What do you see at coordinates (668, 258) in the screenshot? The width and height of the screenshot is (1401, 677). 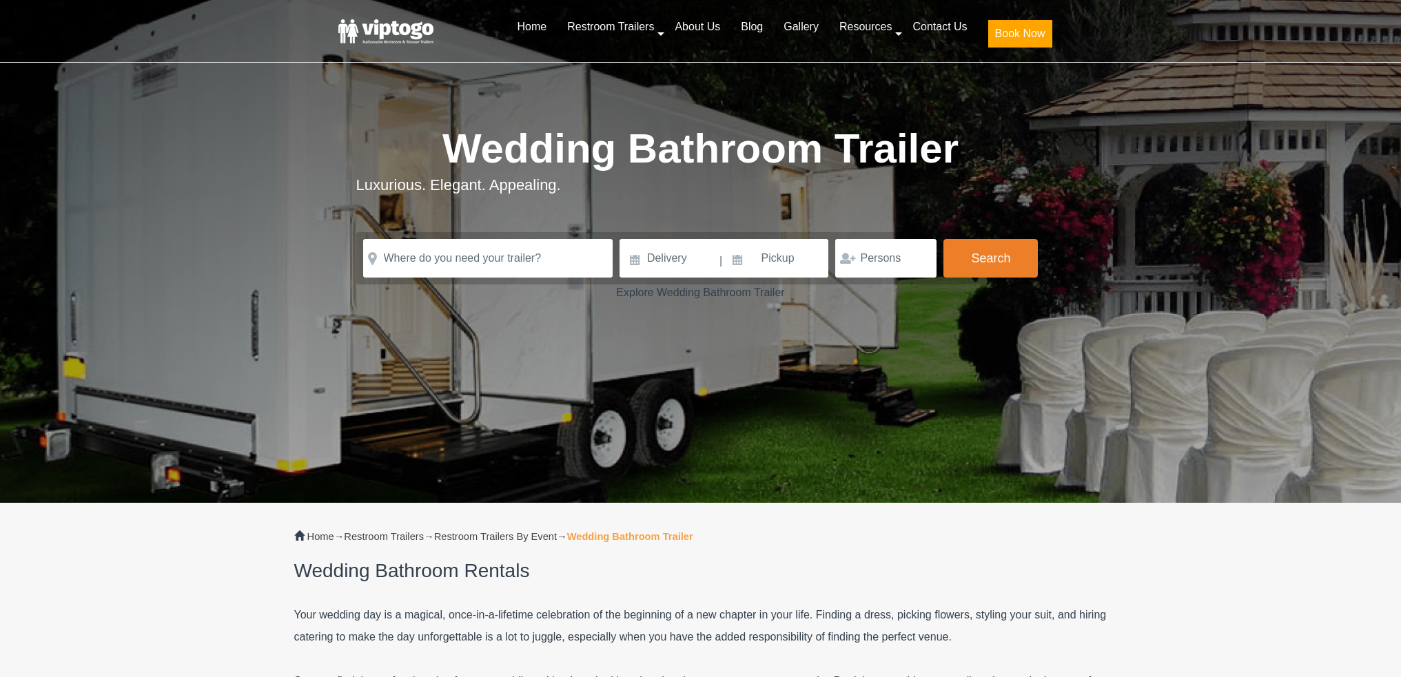 I see `input: Delivery` at bounding box center [668, 258].